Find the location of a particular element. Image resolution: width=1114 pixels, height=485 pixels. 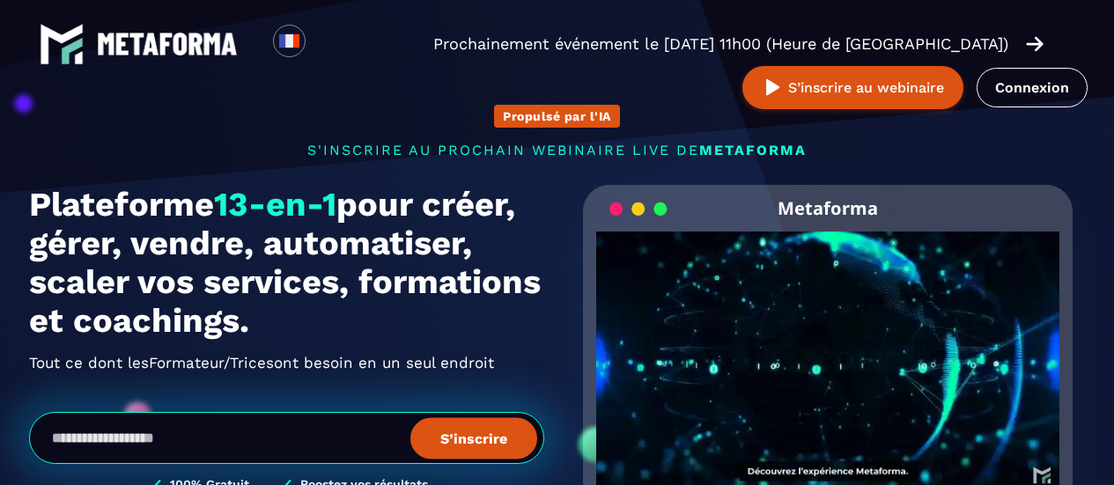

a: Connexion is located at coordinates (1032, 87).